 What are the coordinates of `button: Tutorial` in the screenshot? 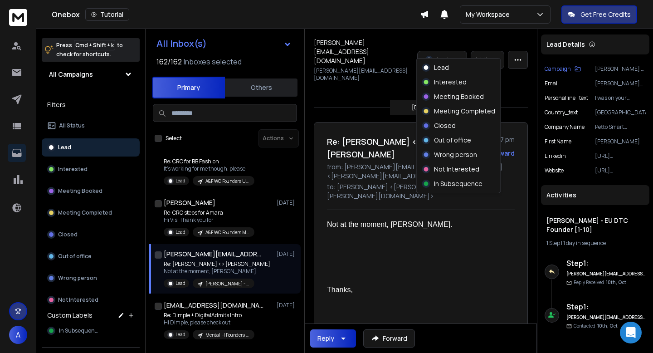 It's located at (107, 15).